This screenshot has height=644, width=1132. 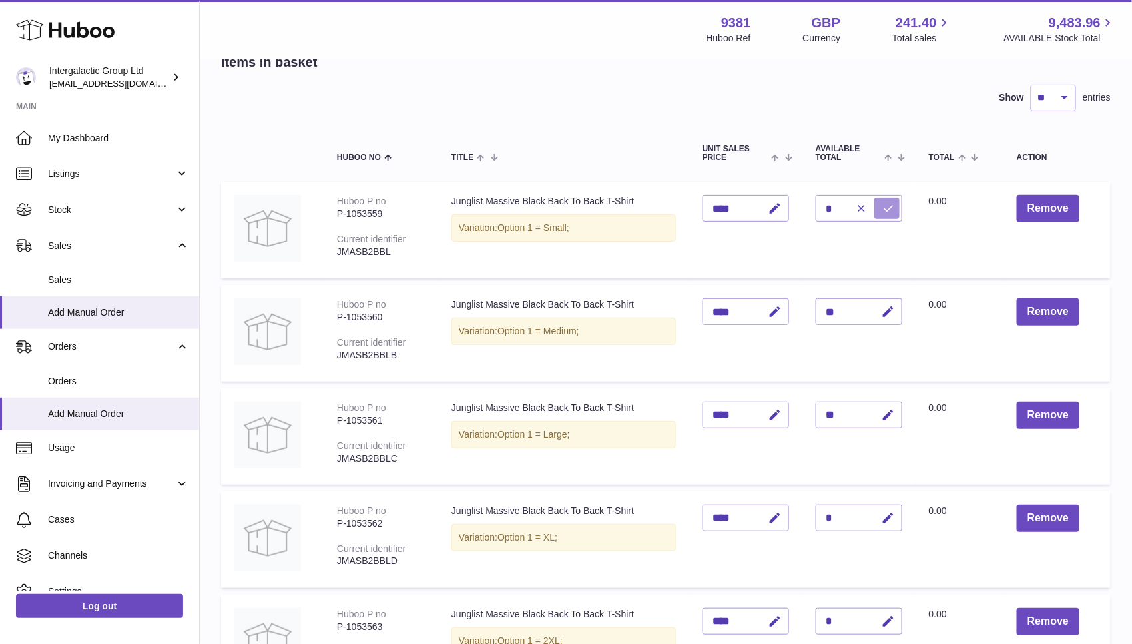 What do you see at coordinates (118, 519) in the screenshot?
I see `span: Cases` at bounding box center [118, 519].